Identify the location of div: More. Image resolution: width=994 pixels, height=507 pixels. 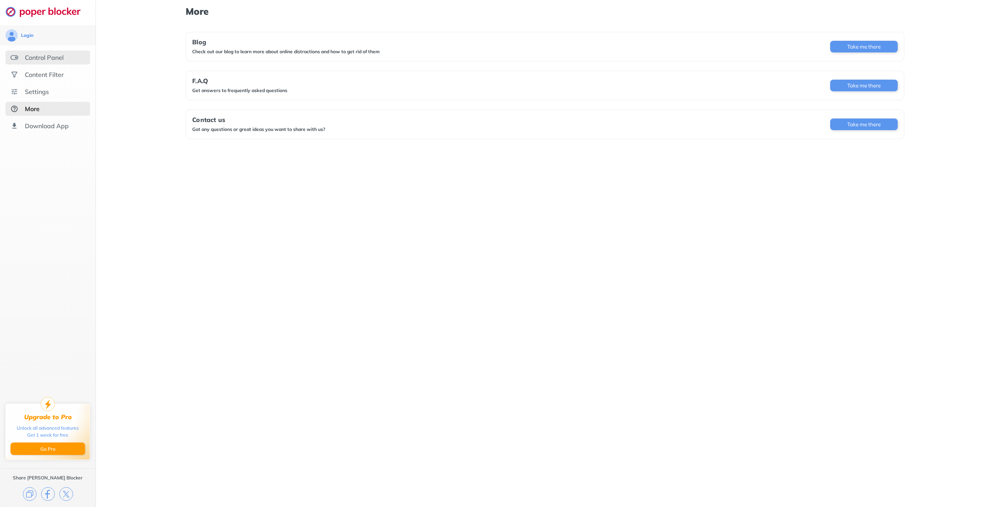
(32, 109).